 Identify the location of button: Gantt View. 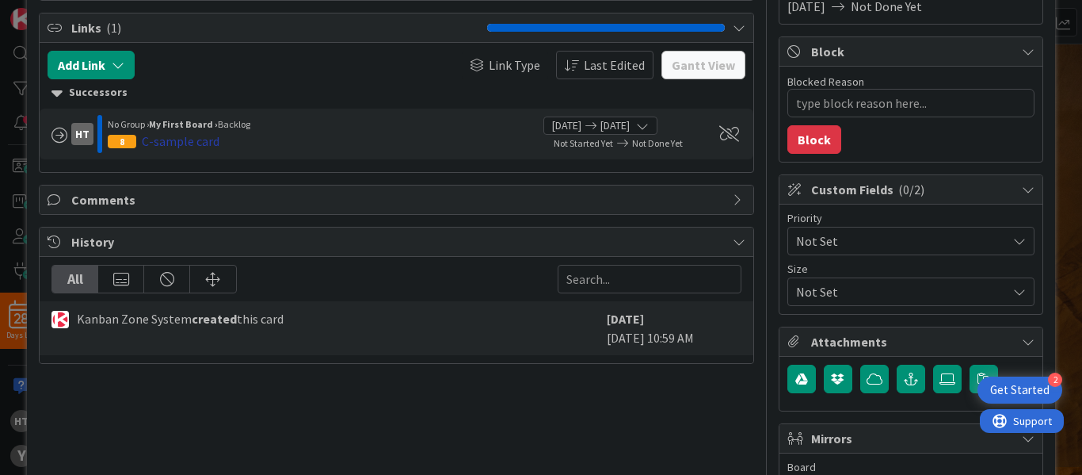
(704, 65).